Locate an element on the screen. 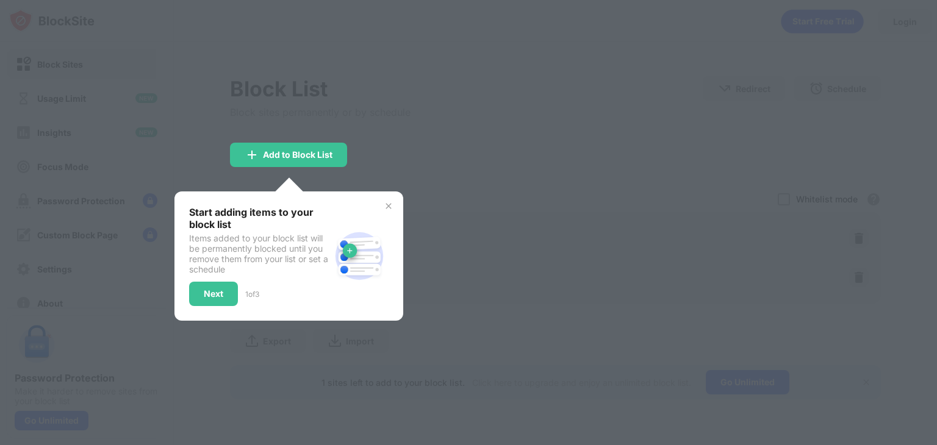 This screenshot has width=937, height=445. div: Items added to your block list will be permanently blocked until you remove them from your list o... is located at coordinates (259, 254).